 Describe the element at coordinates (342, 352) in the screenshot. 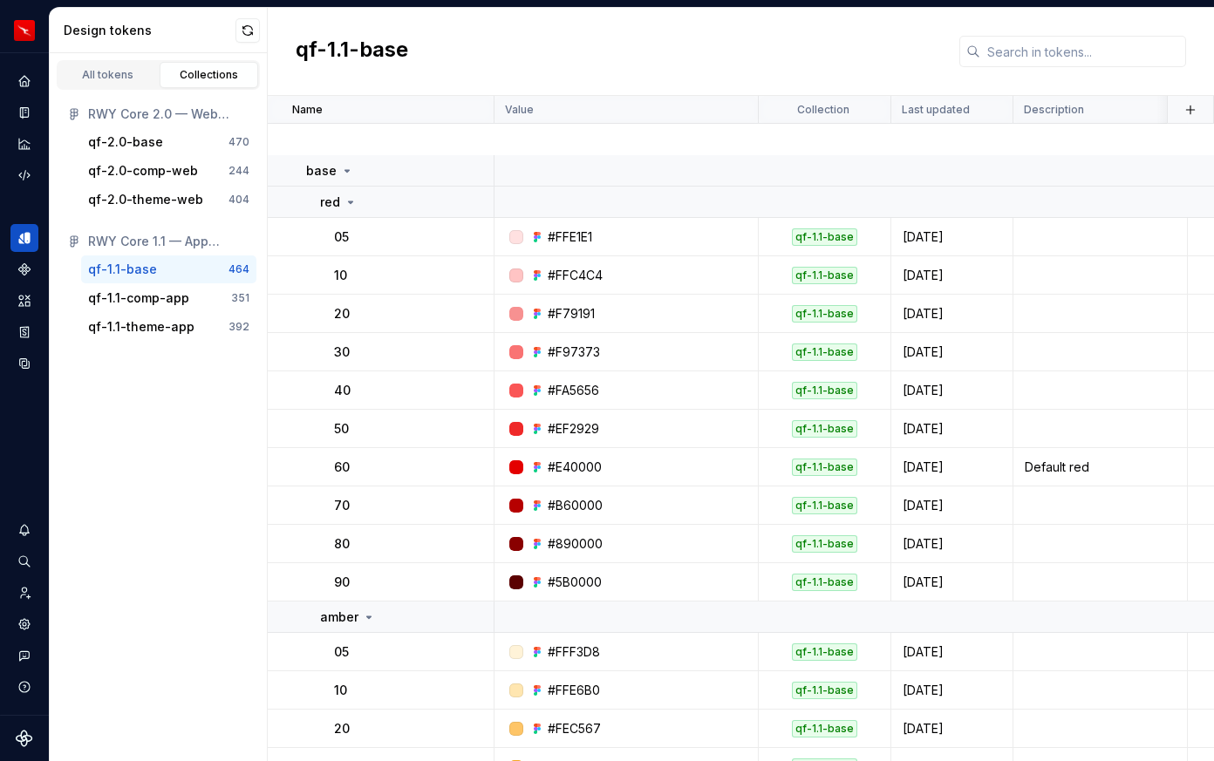

I see `p: 30` at that location.